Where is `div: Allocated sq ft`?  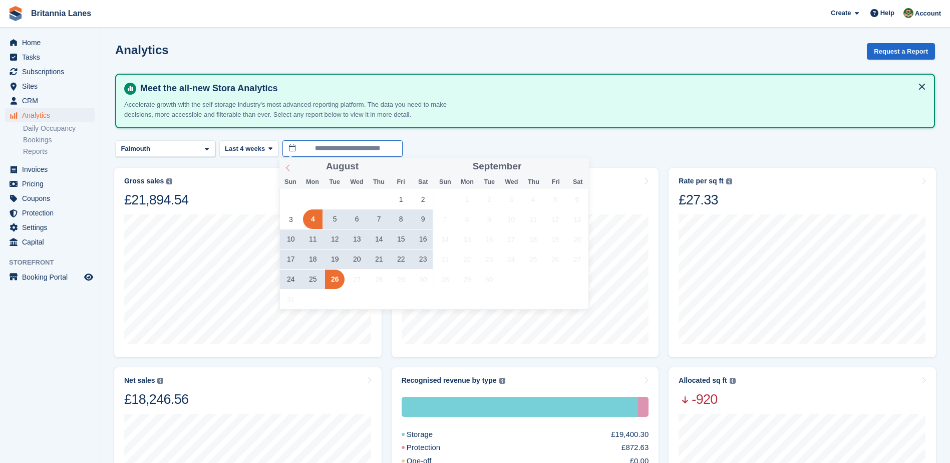
div: Allocated sq ft is located at coordinates (703, 380).